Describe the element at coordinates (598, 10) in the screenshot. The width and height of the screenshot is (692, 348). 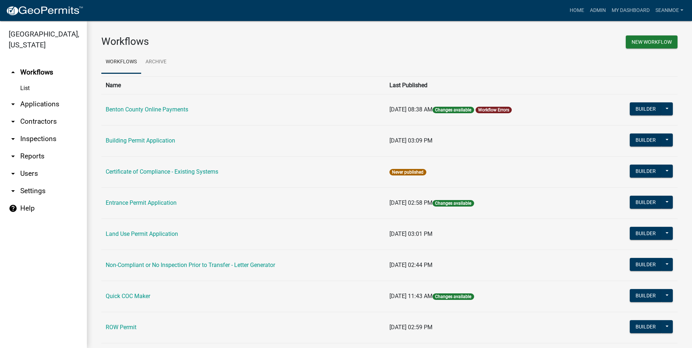
I see `a: Admin` at that location.